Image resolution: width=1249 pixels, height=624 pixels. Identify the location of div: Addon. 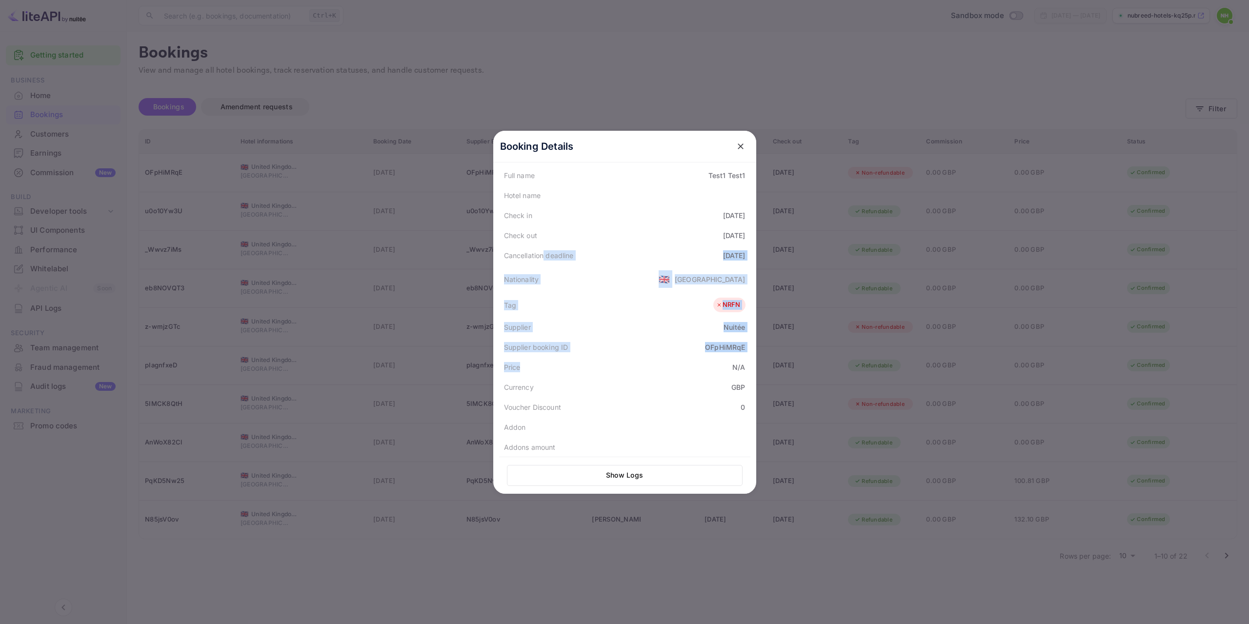
(515, 427).